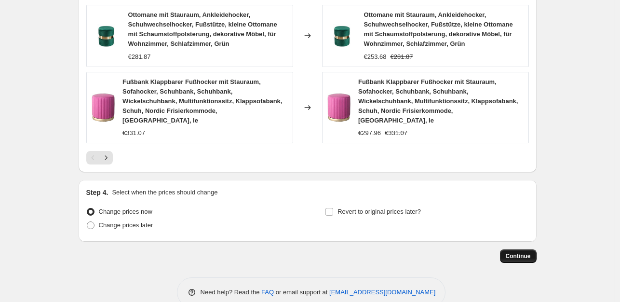 The image size is (620, 302). I want to click on button: Next, so click(106, 158).